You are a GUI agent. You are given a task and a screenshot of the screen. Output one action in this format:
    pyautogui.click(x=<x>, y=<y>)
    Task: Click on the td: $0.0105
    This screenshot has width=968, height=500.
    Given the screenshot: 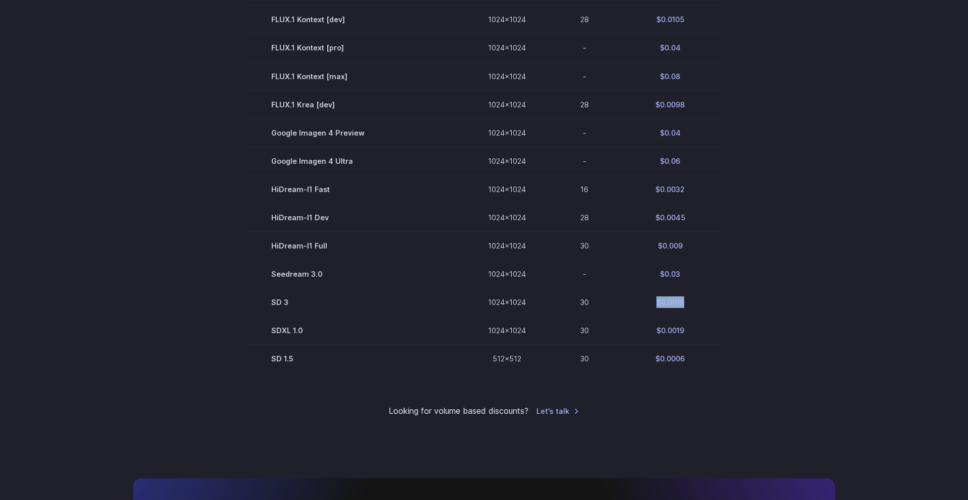 What is the action you would take?
    pyautogui.click(x=670, y=20)
    